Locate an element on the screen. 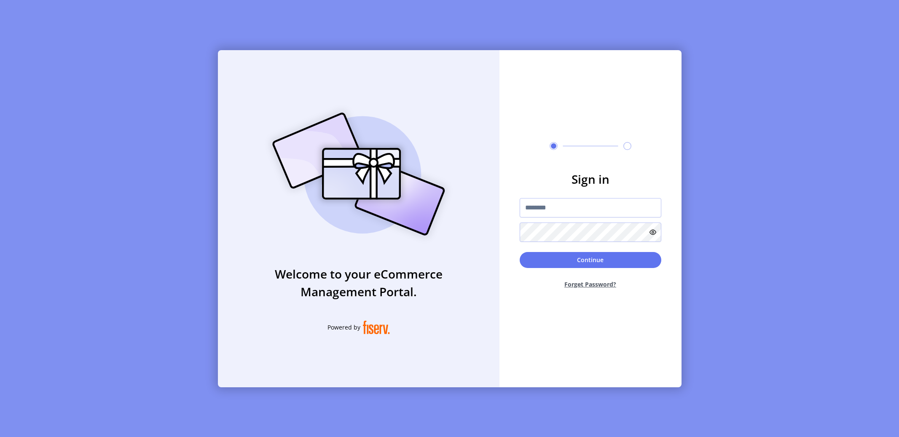 Image resolution: width=899 pixels, height=437 pixels. h3: Sign in is located at coordinates (591, 179).